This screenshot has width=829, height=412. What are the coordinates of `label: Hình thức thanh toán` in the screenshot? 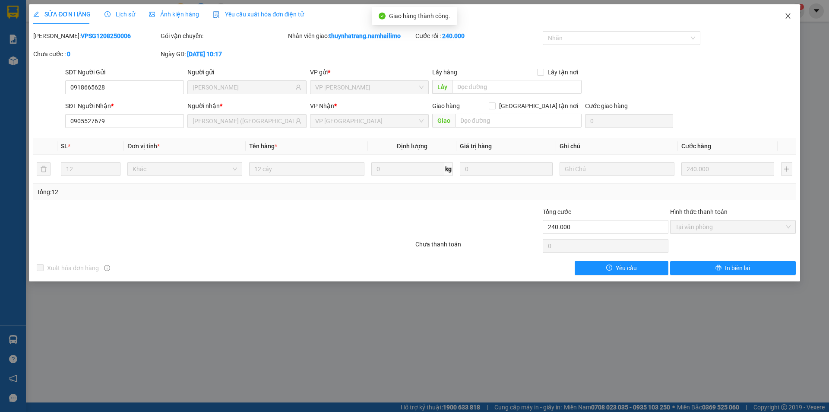 It's located at (699, 212).